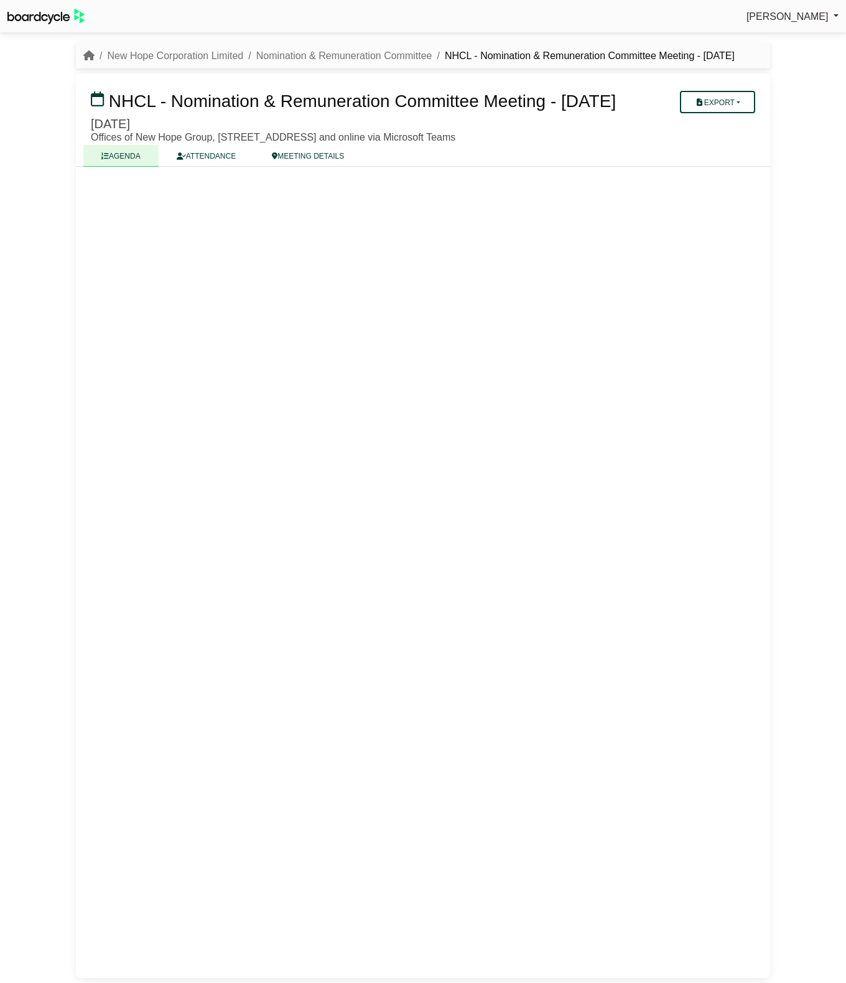 The height and width of the screenshot is (983, 846). I want to click on a: ATTENDANCE, so click(206, 155).